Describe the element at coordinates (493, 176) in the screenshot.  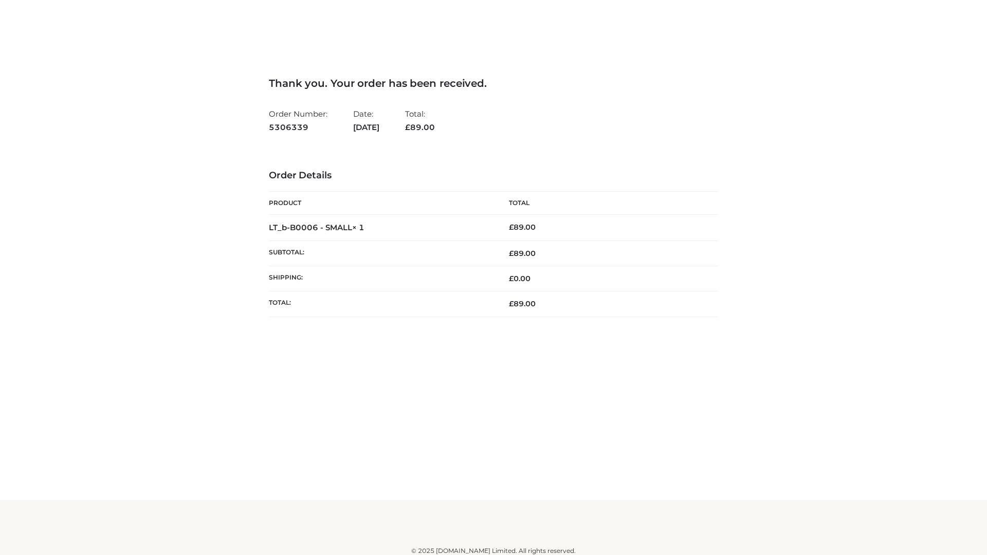
I see `h3: Order Details` at that location.